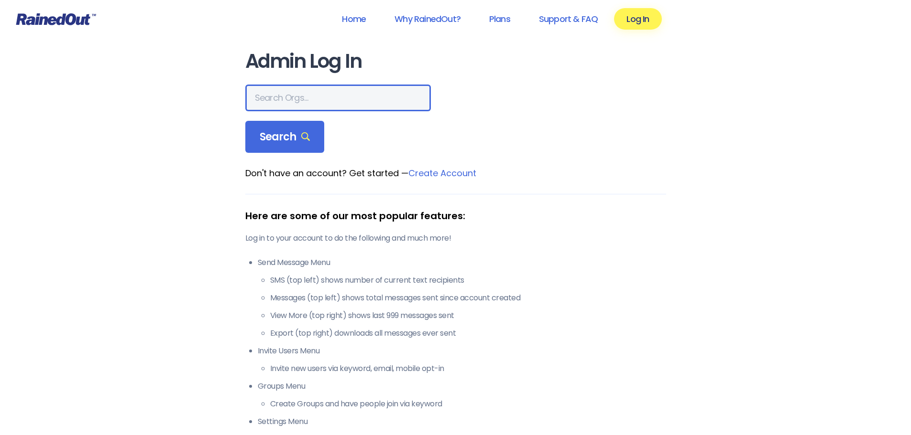  Describe the element at coordinates (468, 281) in the screenshot. I see `li: SMS (top left) shows number of current text recipients` at that location.